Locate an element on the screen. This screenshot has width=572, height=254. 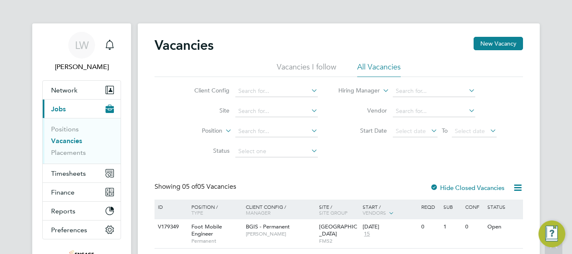
button: Timesheets is located at coordinates (82, 173).